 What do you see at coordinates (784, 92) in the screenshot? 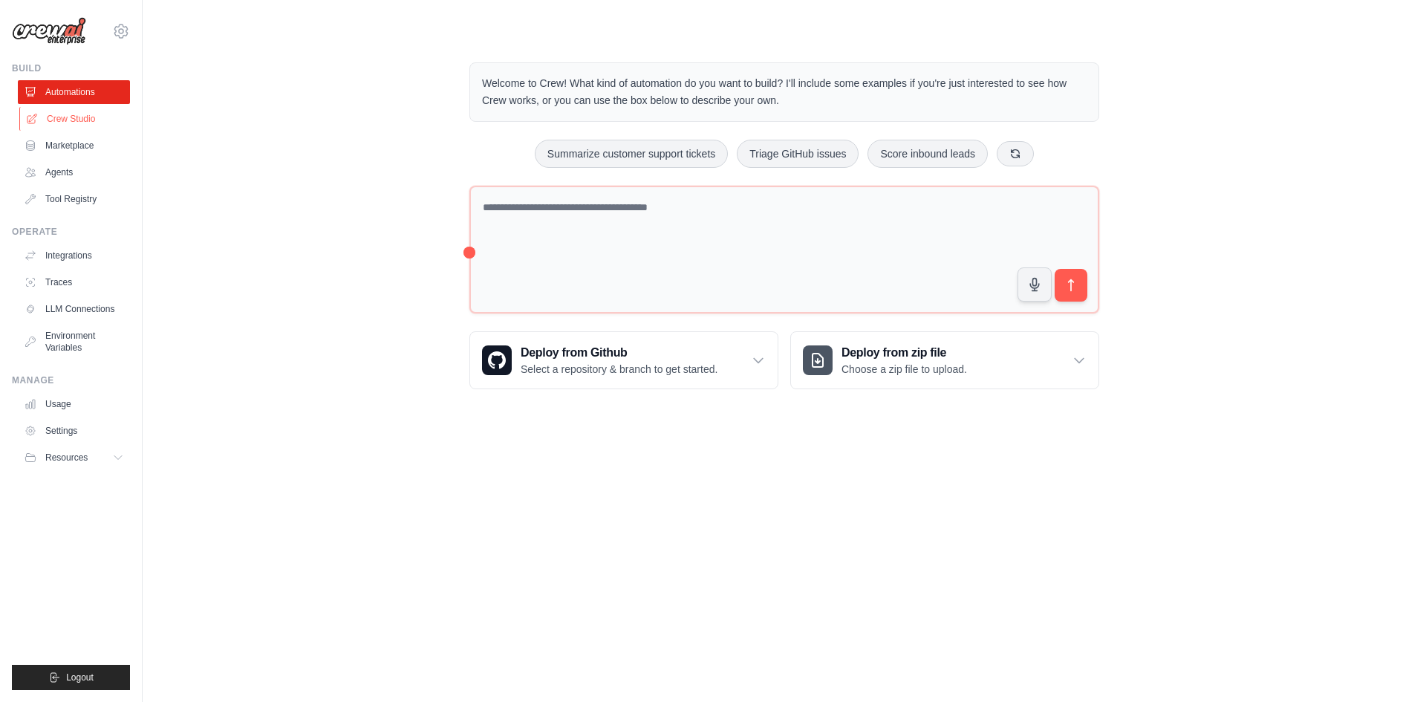
I see `p: Welcome to Crew! What kind of automation do you want to build? I'll include some examples if you'...` at bounding box center [784, 92].